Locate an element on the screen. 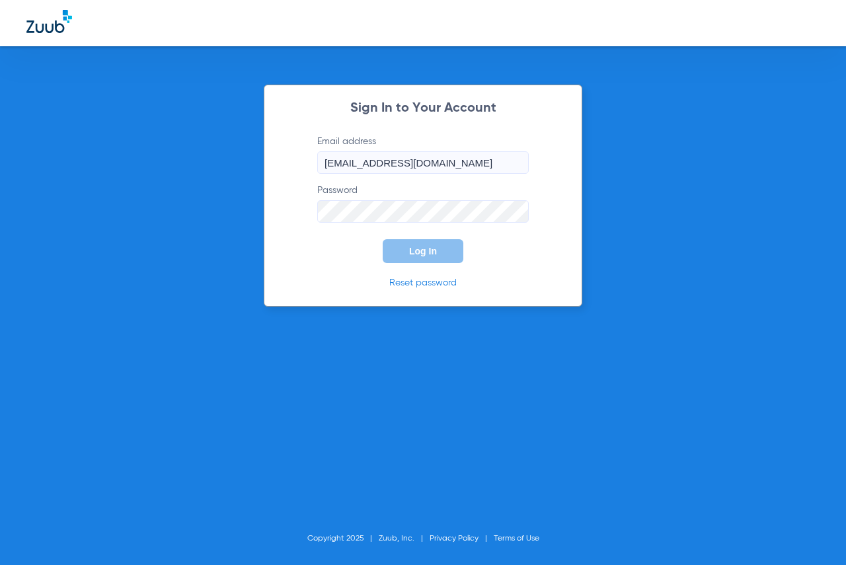 This screenshot has height=565, width=846. input: Password is located at coordinates (423, 212).